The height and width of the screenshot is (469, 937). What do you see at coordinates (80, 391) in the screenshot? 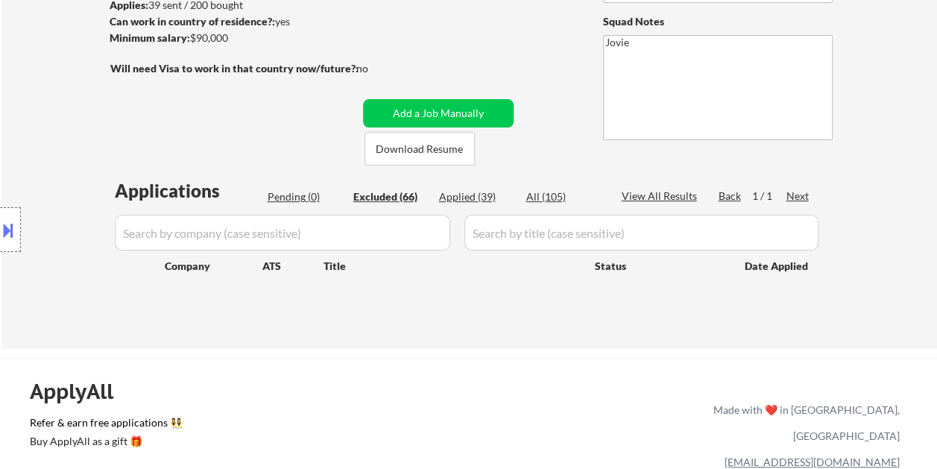
I see `div: ApplyAll` at bounding box center [80, 391].